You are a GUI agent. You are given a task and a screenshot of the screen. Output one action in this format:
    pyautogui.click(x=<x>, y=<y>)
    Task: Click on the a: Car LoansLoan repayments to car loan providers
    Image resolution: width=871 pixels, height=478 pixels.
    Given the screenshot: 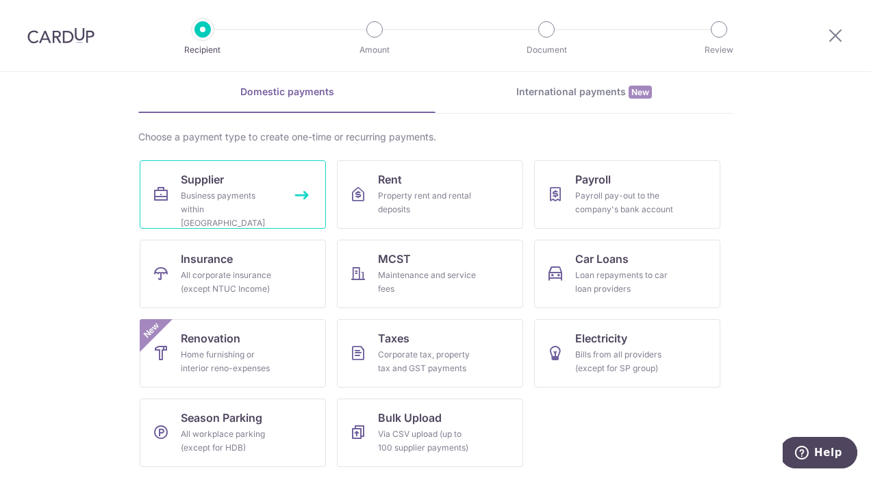 What is the action you would take?
    pyautogui.click(x=627, y=274)
    